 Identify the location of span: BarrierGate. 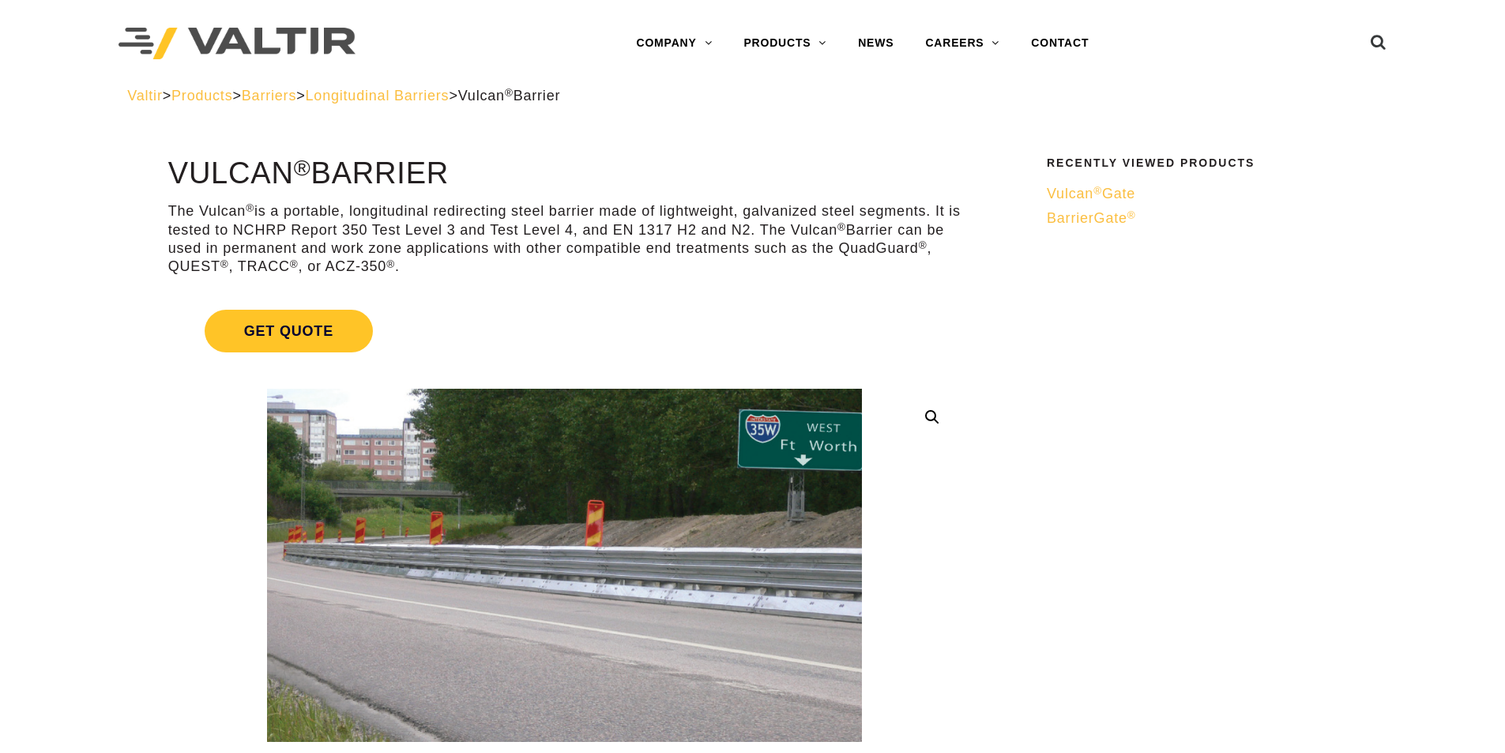
(1091, 218).